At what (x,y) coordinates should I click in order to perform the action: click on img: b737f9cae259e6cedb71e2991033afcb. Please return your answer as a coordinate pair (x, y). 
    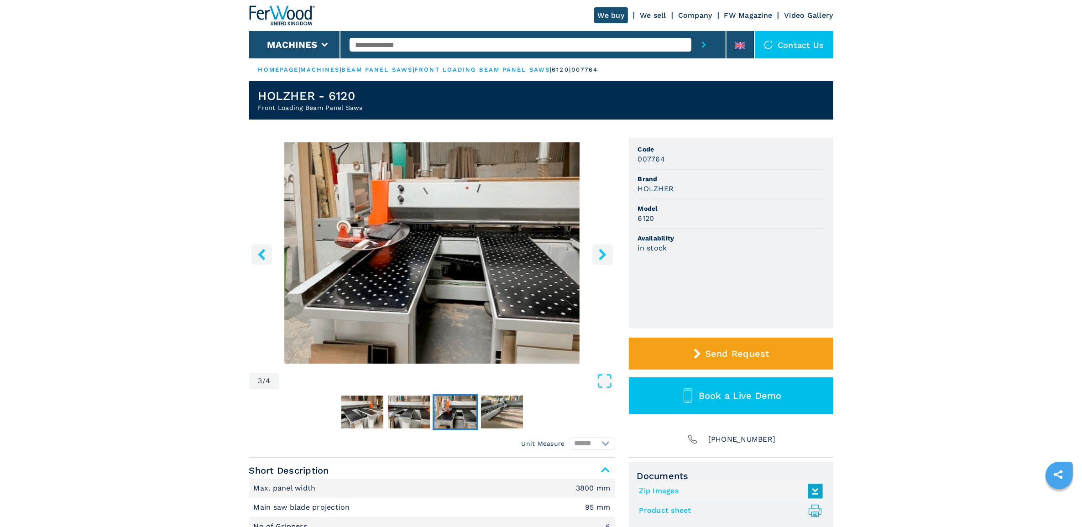
    Looking at the image, I should click on (362, 412).